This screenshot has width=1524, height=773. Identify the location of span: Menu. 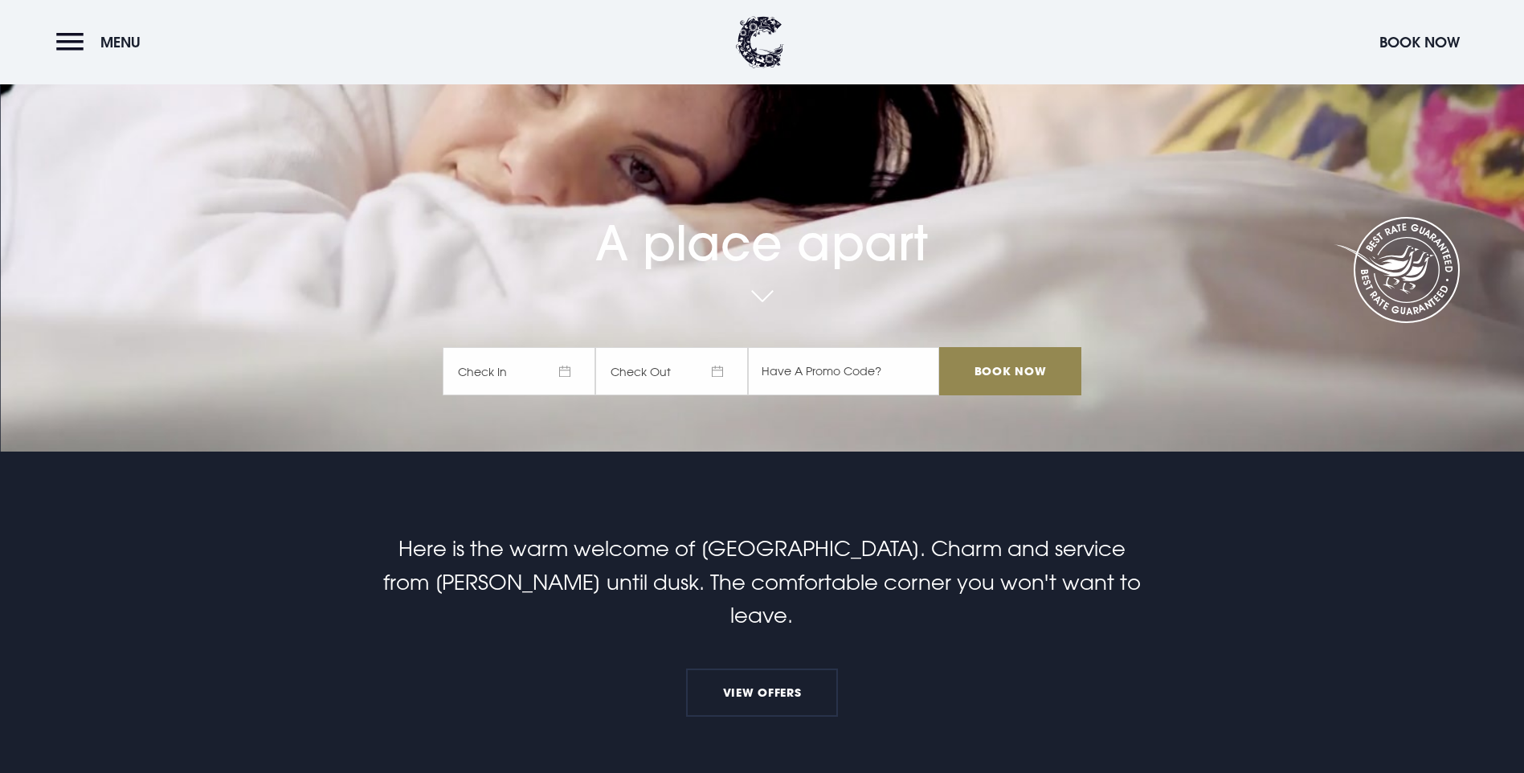
(121, 42).